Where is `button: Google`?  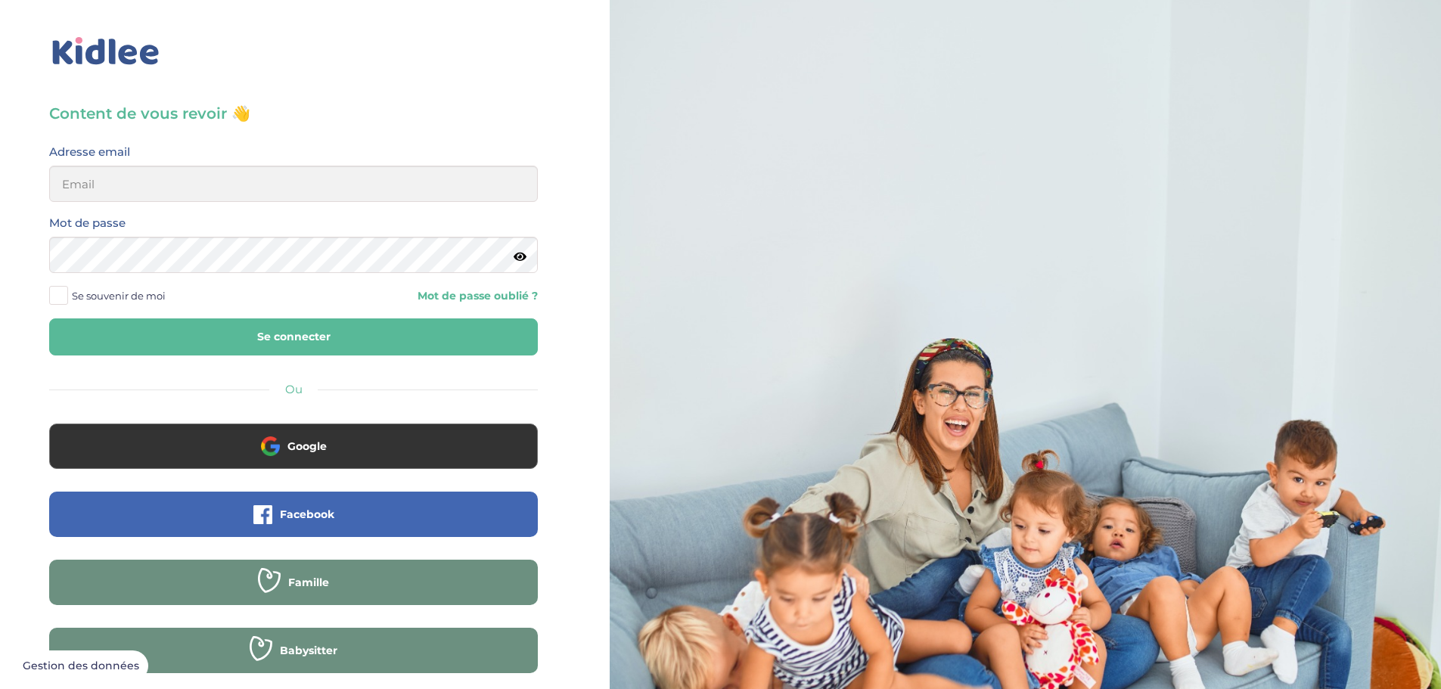 button: Google is located at coordinates (293, 446).